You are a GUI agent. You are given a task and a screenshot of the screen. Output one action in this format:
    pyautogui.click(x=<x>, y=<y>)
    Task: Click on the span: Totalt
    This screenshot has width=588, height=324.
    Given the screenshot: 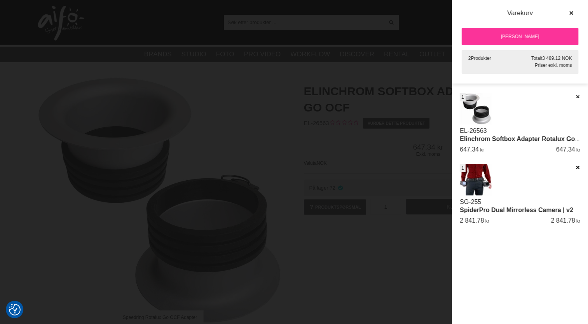 What is the action you would take?
    pyautogui.click(x=537, y=58)
    